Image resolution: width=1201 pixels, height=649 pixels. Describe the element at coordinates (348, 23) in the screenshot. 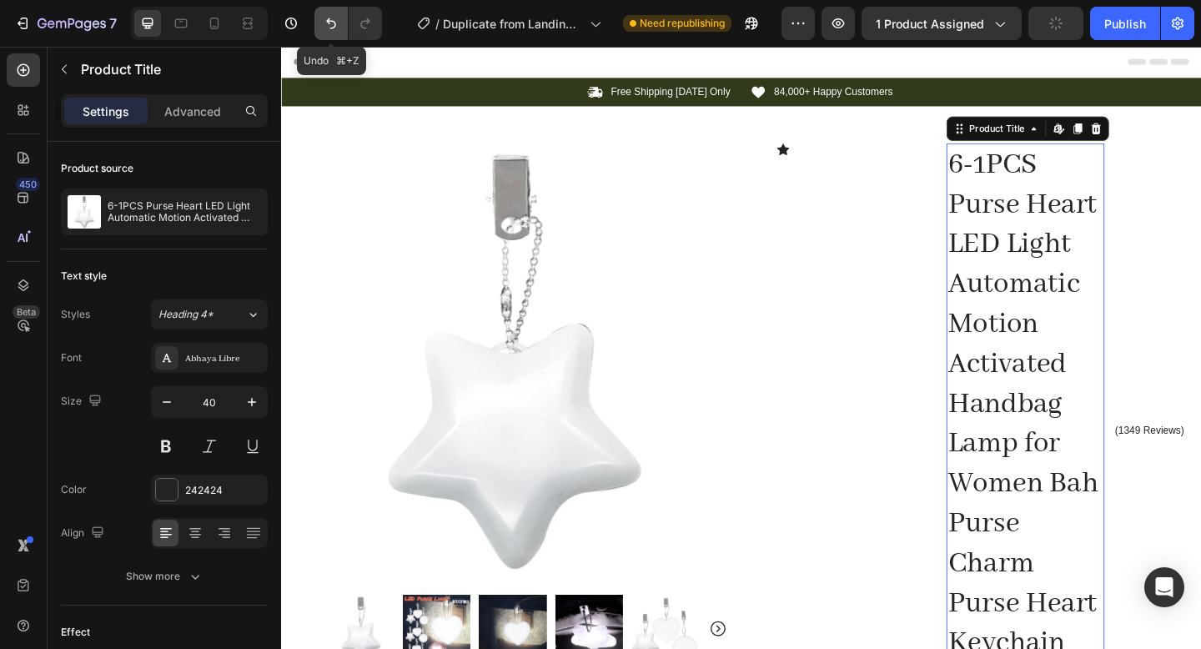

I see `div: Undo/Redo` at that location.